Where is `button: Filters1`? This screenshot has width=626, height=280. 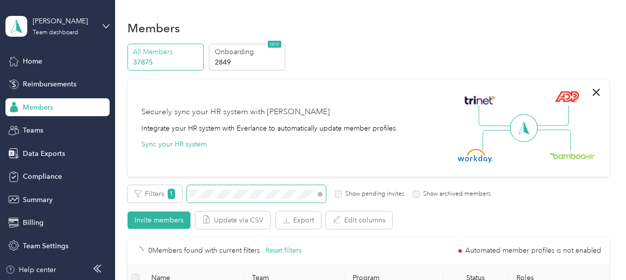 button: Filters1 is located at coordinates (155, 194).